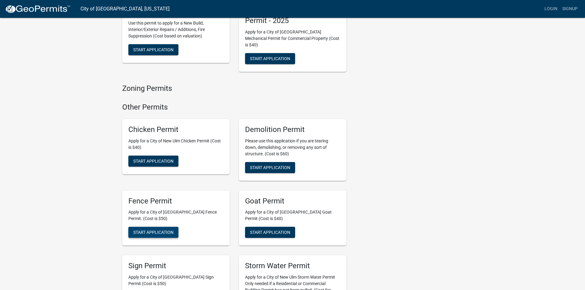 Image resolution: width=585 pixels, height=290 pixels. What do you see at coordinates (176, 266) in the screenshot?
I see `h5: Sign Permit` at bounding box center [176, 266].